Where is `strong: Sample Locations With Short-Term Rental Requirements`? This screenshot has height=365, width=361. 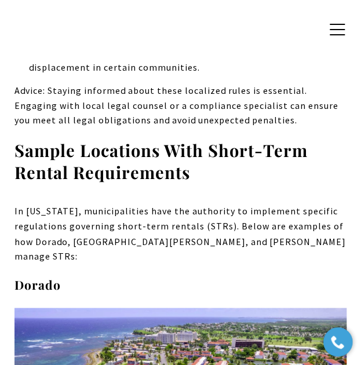 strong: Sample Locations With Short-Term Rental Requirements is located at coordinates (161, 161).